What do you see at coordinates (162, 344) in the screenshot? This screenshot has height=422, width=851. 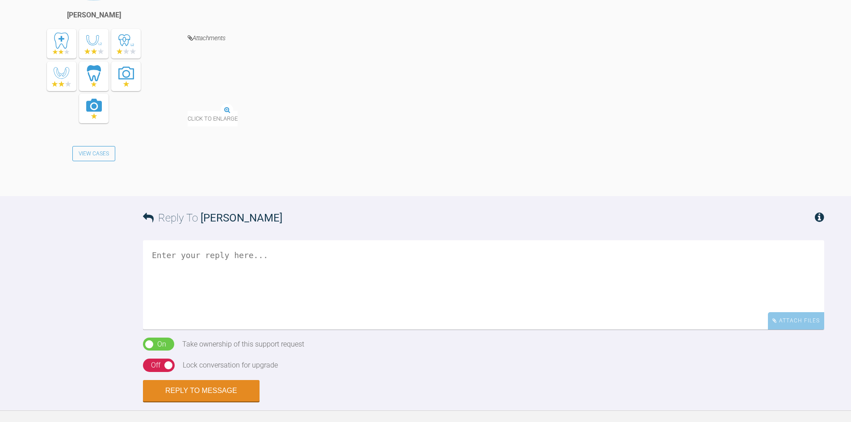 I see `div: On` at bounding box center [162, 344].